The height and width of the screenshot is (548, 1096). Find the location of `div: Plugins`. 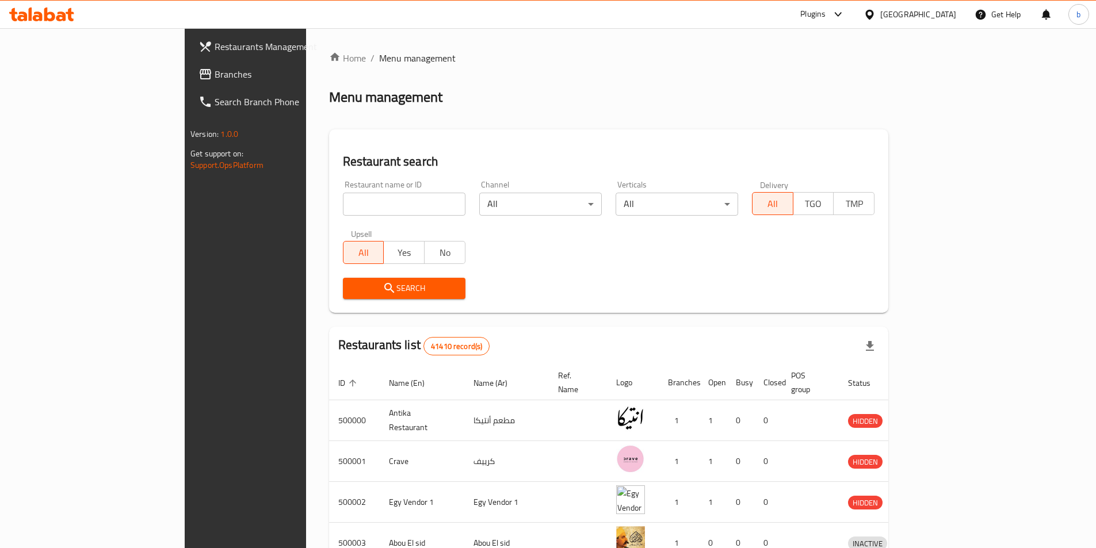

div: Plugins is located at coordinates (813, 14).